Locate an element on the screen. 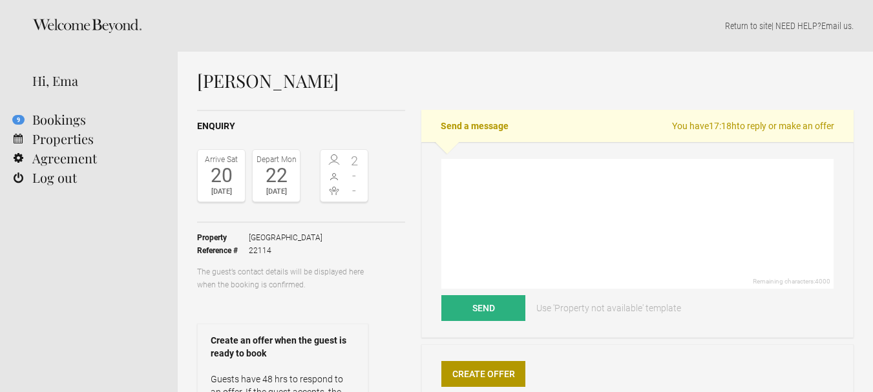 This screenshot has width=873, height=392. strong: Property is located at coordinates (223, 238).